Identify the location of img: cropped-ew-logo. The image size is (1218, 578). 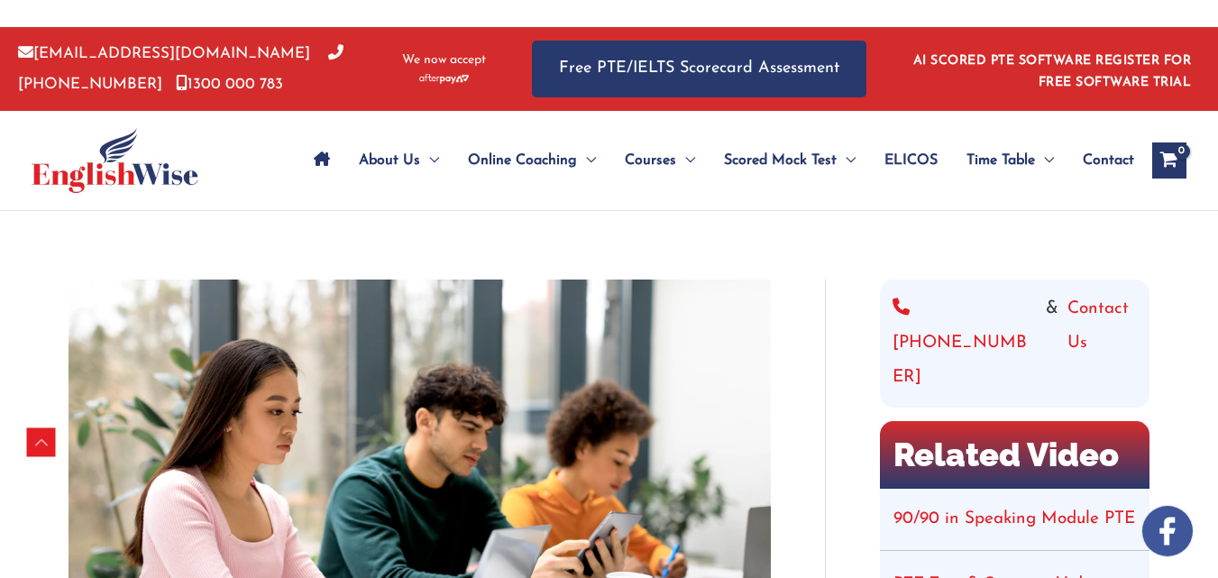
(115, 161).